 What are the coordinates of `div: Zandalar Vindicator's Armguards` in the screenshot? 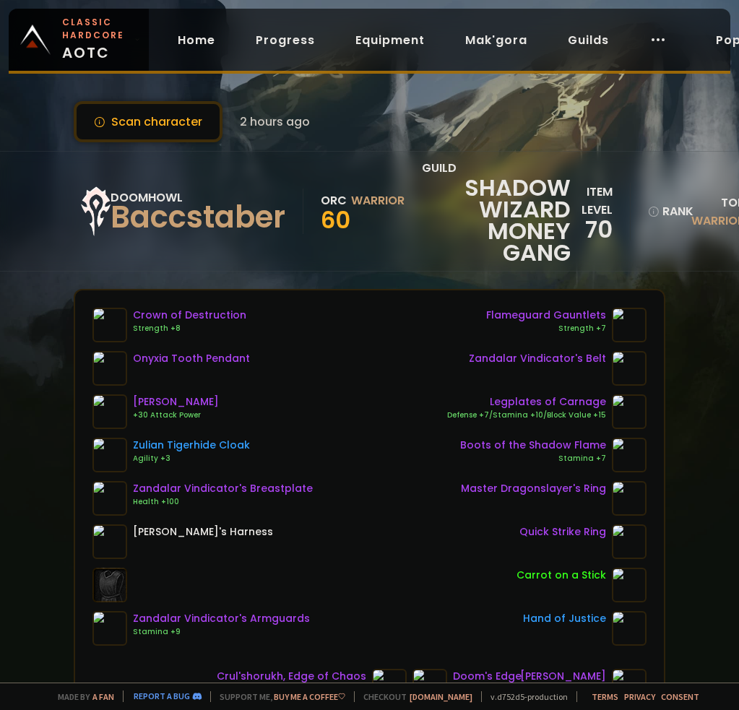 It's located at (221, 618).